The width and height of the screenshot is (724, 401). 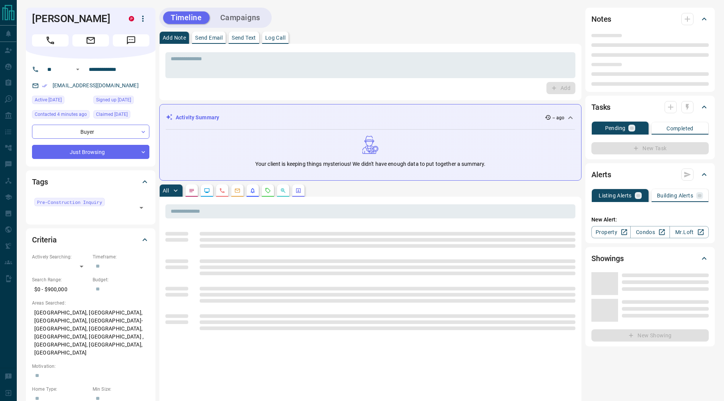 I want to click on p: $0 - $900,000, so click(x=60, y=289).